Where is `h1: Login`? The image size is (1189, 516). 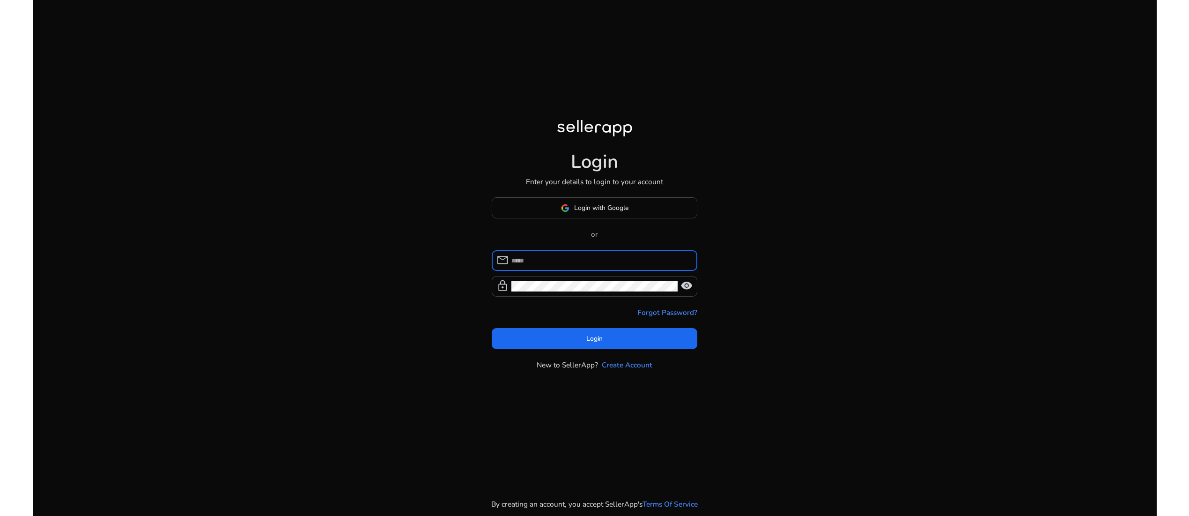
h1: Login is located at coordinates (594, 162).